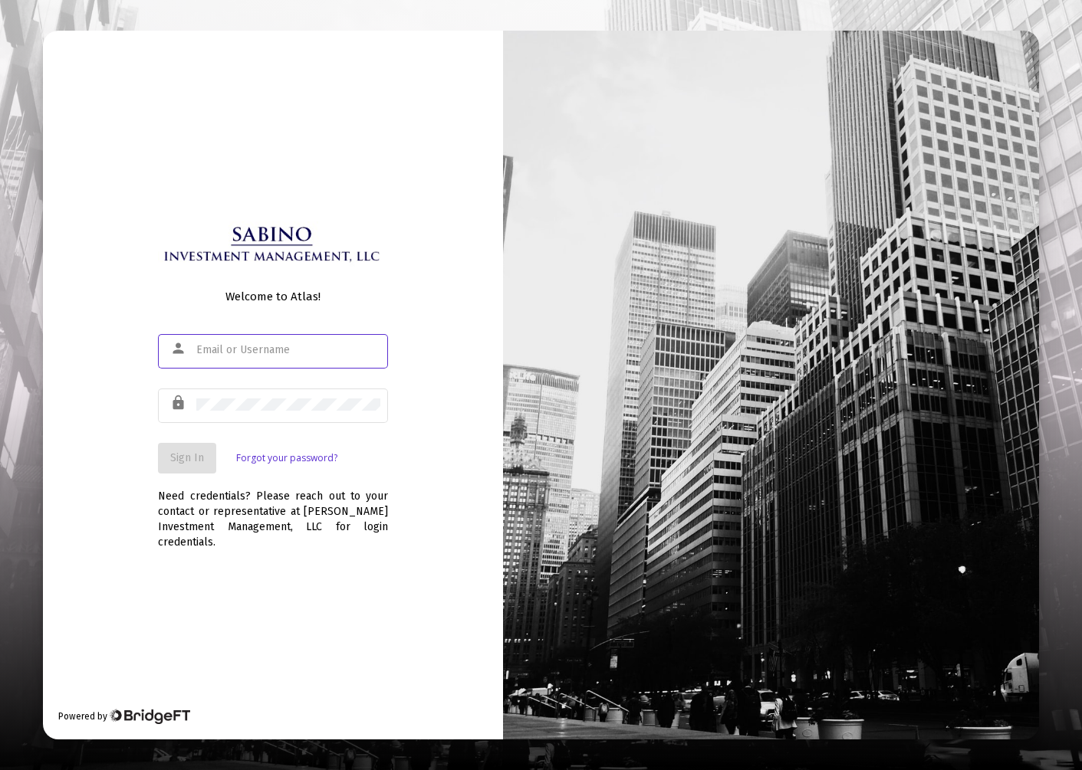  What do you see at coordinates (287, 458) in the screenshot?
I see `a: Forgot your password?` at bounding box center [287, 458].